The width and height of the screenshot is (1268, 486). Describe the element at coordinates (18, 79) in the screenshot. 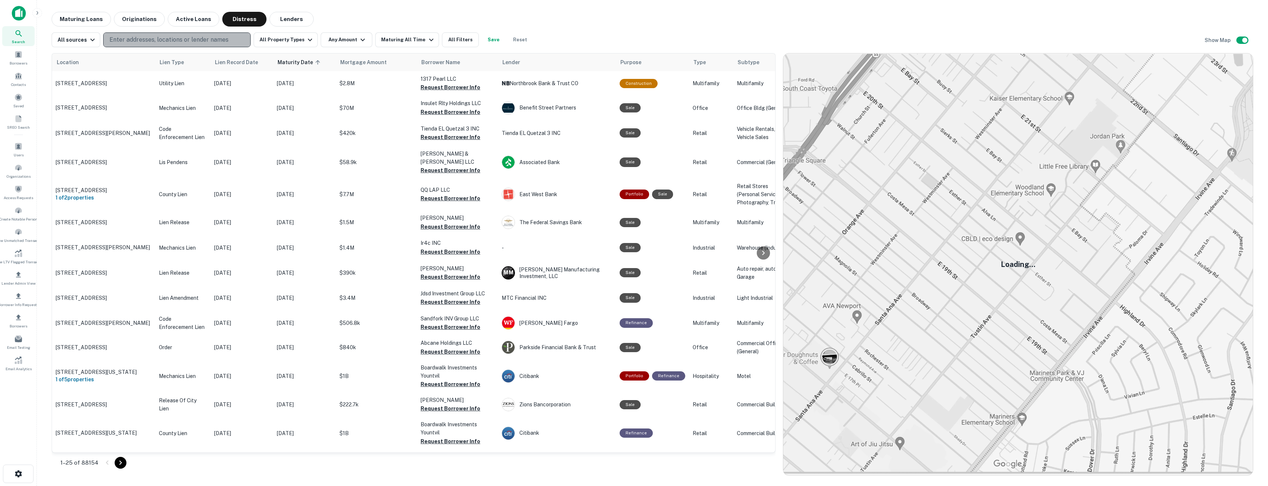

I see `a: Contacts` at that location.